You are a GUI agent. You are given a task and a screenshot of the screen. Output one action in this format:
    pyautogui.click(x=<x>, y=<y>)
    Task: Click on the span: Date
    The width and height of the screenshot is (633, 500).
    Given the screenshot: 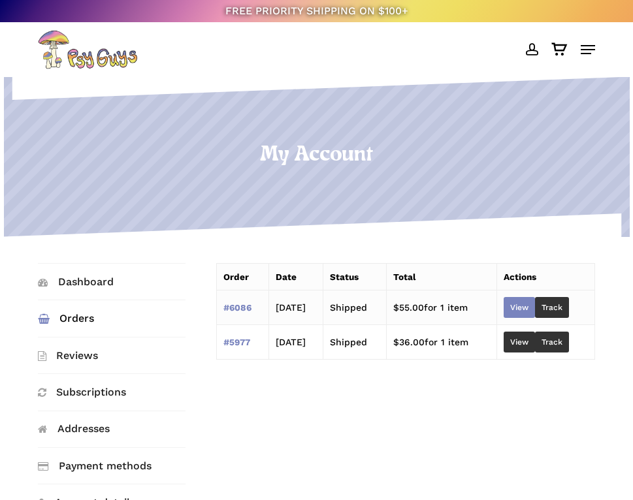 What is the action you would take?
    pyautogui.click(x=286, y=277)
    